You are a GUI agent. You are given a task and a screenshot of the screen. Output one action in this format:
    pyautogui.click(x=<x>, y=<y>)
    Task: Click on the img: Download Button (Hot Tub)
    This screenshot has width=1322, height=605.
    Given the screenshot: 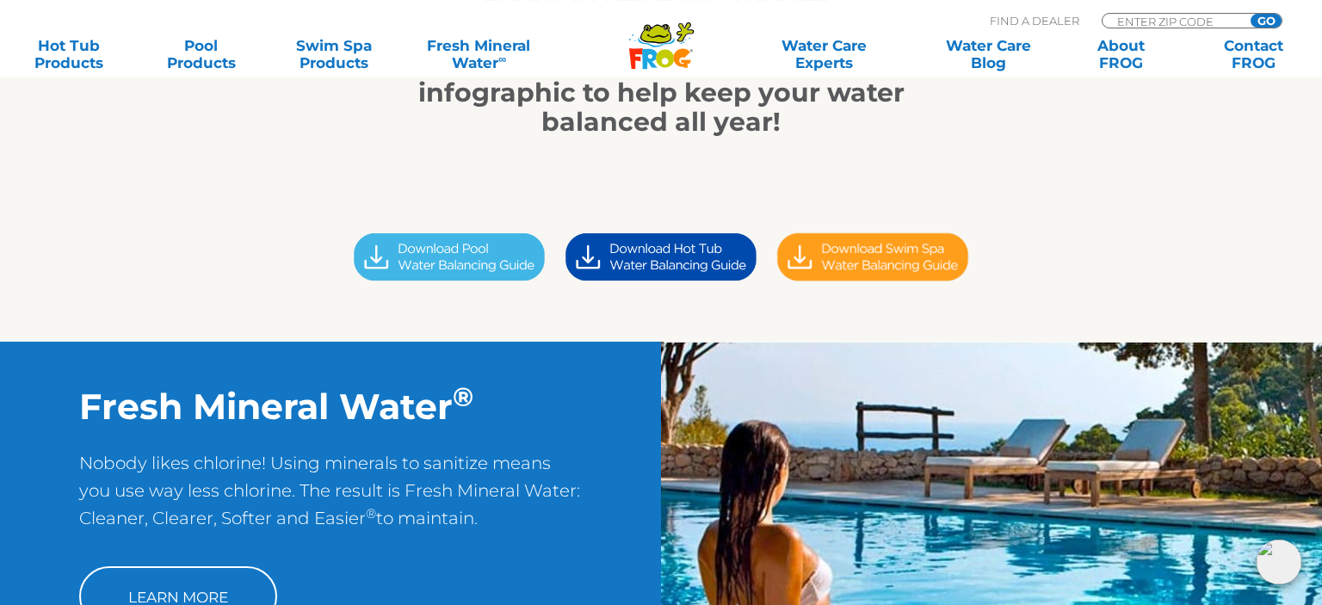 What is the action you would take?
    pyautogui.click(x=661, y=256)
    